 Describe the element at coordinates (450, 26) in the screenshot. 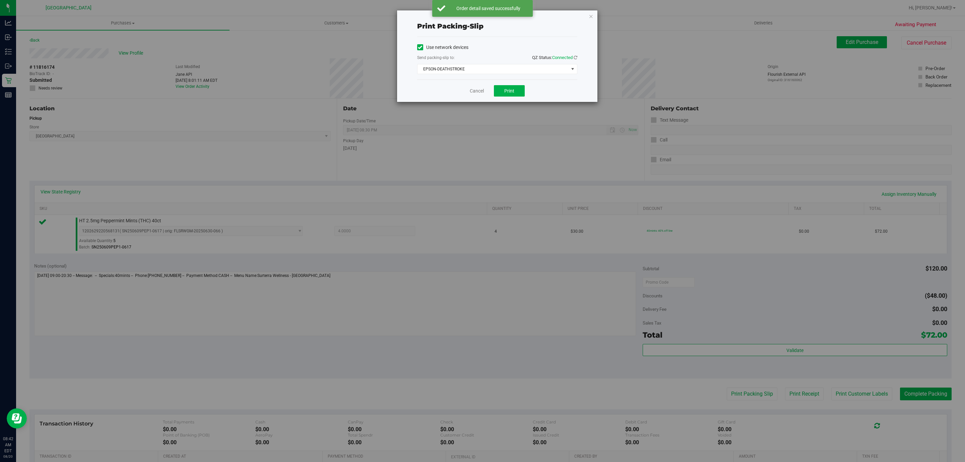

I see `span: Print packing-slip` at that location.